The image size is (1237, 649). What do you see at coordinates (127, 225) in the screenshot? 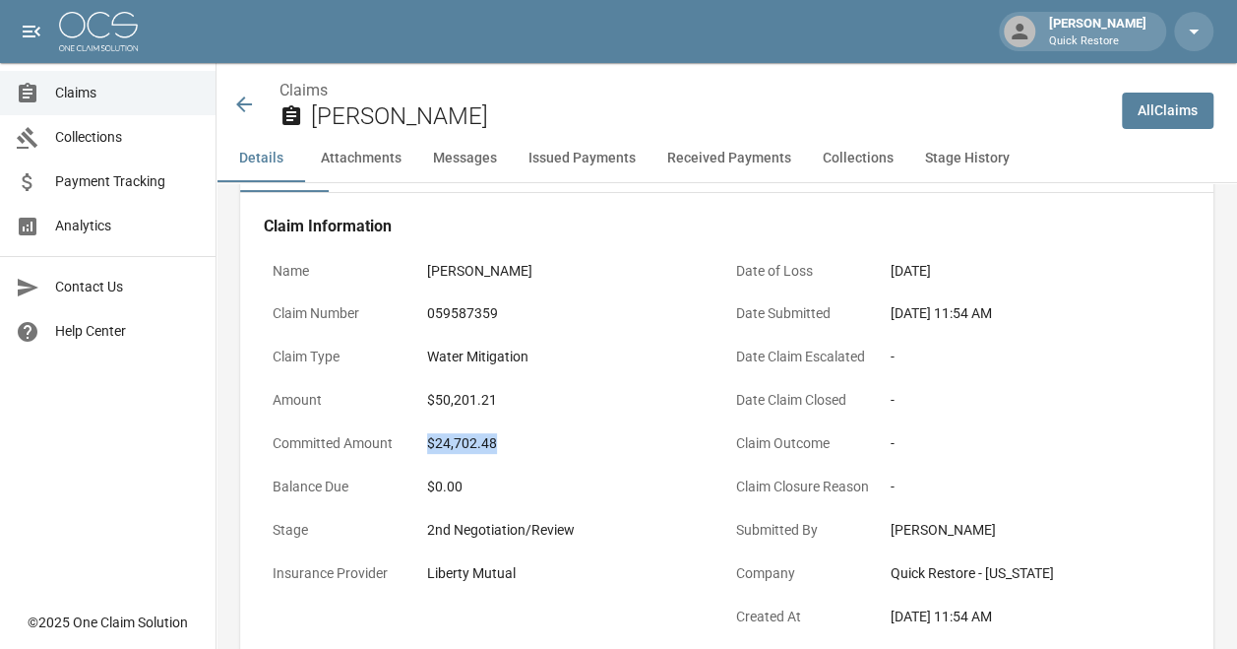
I see `span: Analytics` at bounding box center [127, 225].